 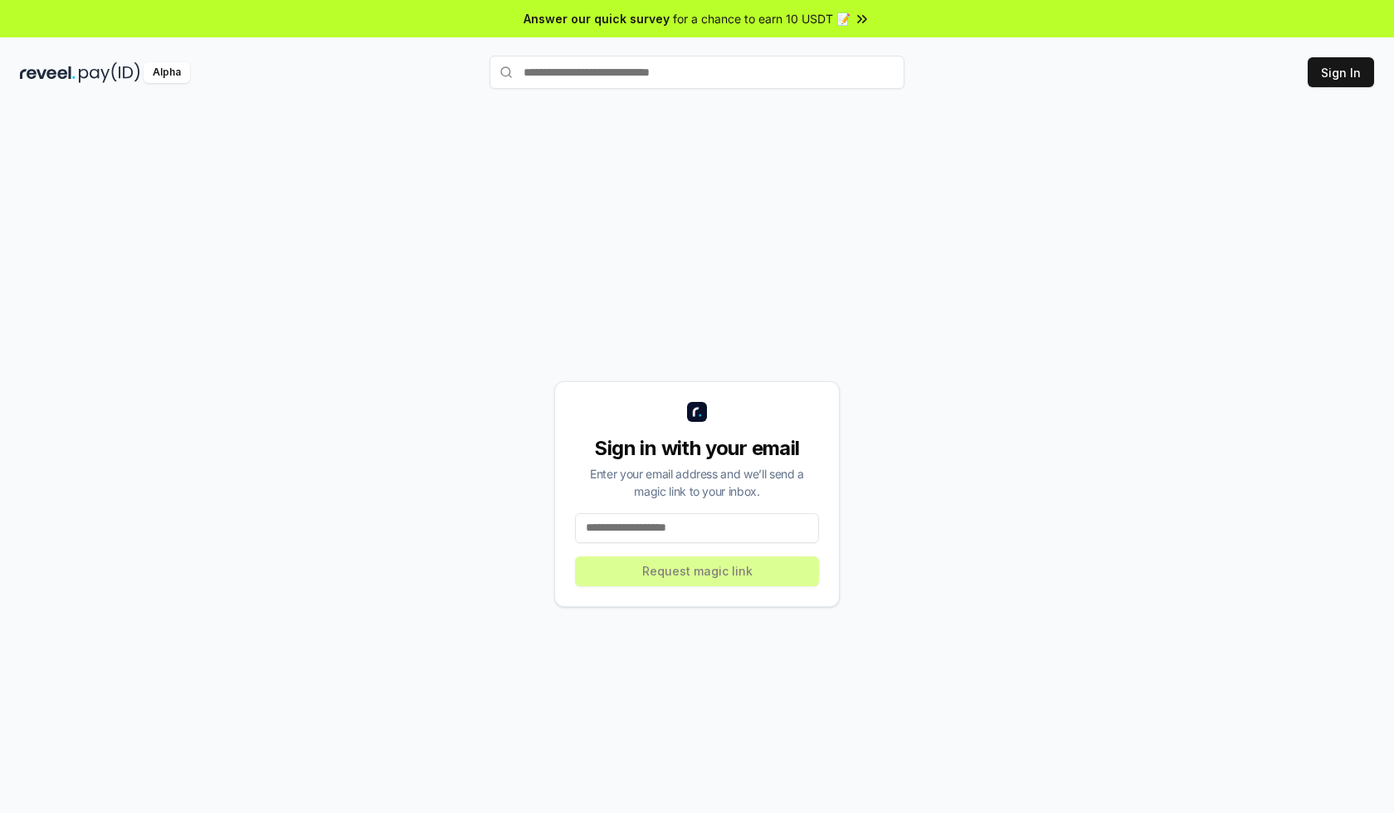 What do you see at coordinates (762, 18) in the screenshot?
I see `span: for a chance to earn 10 USDT 📝` at bounding box center [762, 18].